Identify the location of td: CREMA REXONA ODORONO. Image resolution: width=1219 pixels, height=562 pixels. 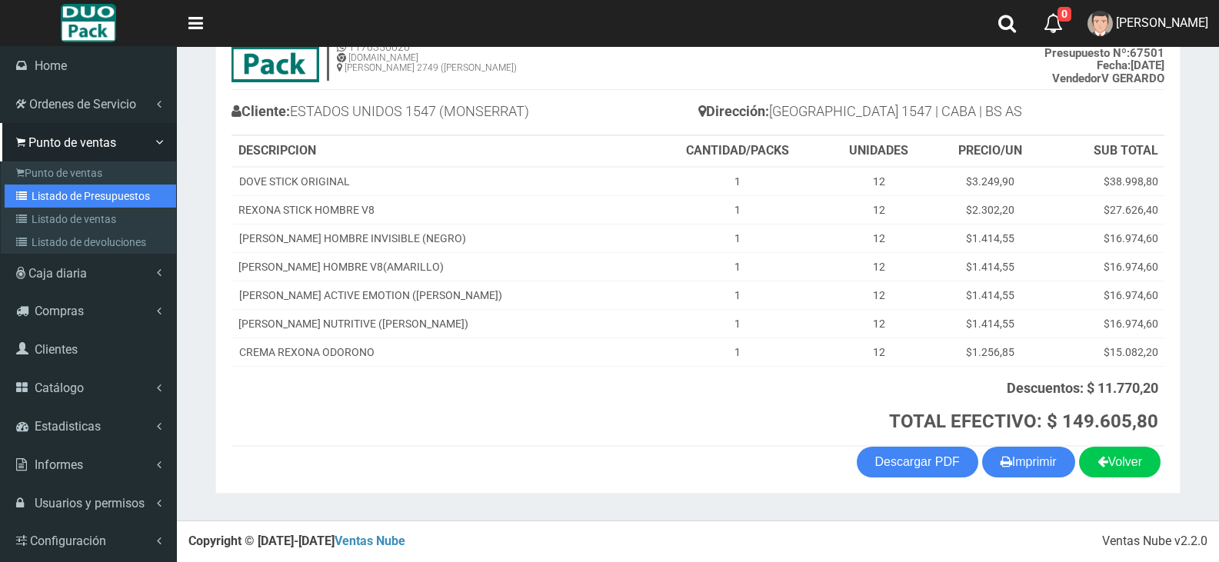
(441, 352).